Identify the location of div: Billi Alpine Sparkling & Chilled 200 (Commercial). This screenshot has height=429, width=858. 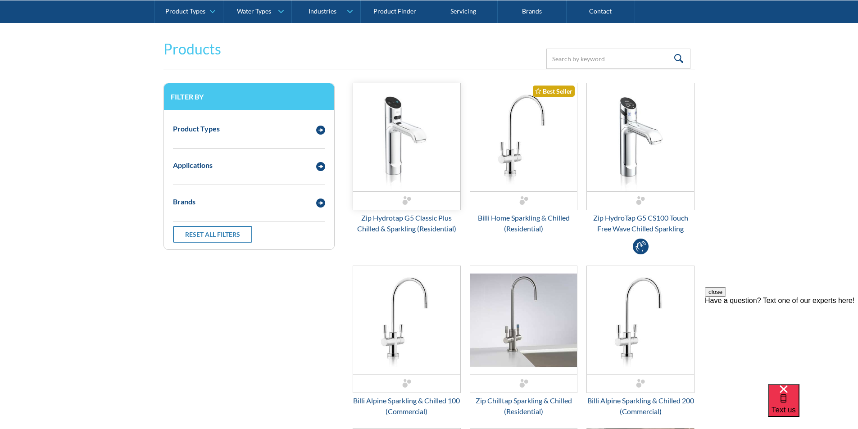
(640, 406).